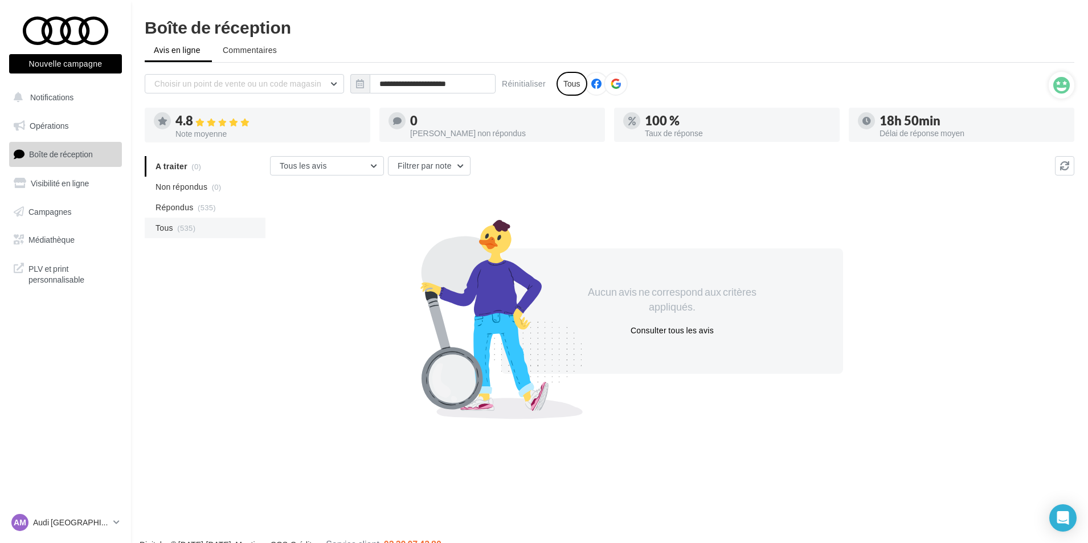 This screenshot has height=543, width=1088. Describe the element at coordinates (63, 97) in the screenshot. I see `button: Notifications` at that location.